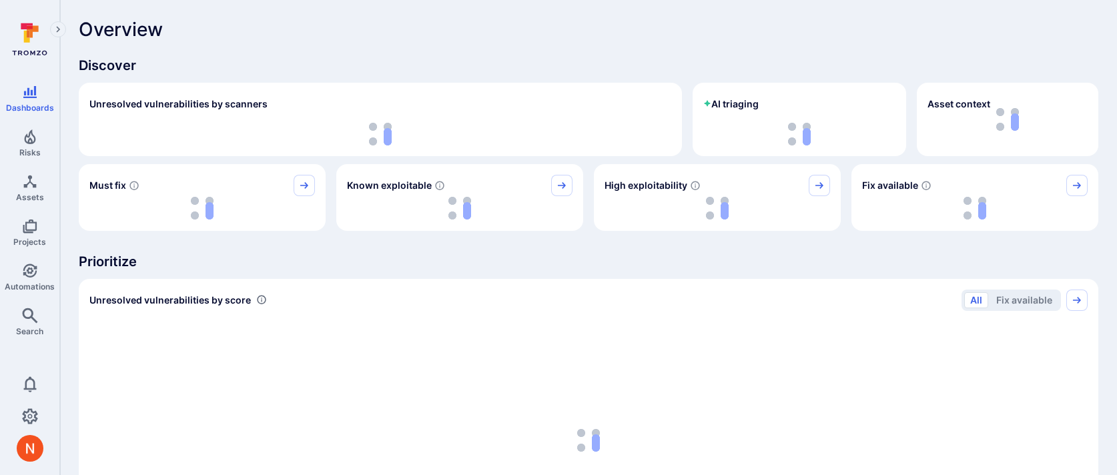  What do you see at coordinates (975, 197) in the screenshot?
I see `div: Fix available` at bounding box center [975, 197].